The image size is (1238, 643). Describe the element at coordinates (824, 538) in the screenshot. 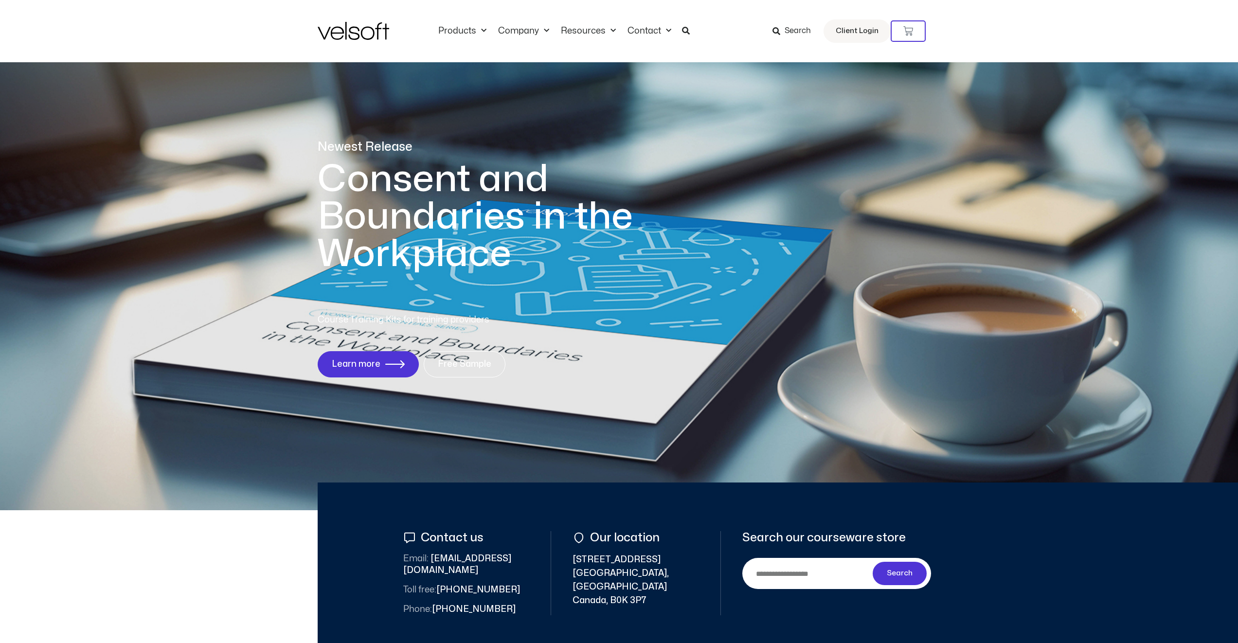

I see `span: Search our courseware store` at that location.